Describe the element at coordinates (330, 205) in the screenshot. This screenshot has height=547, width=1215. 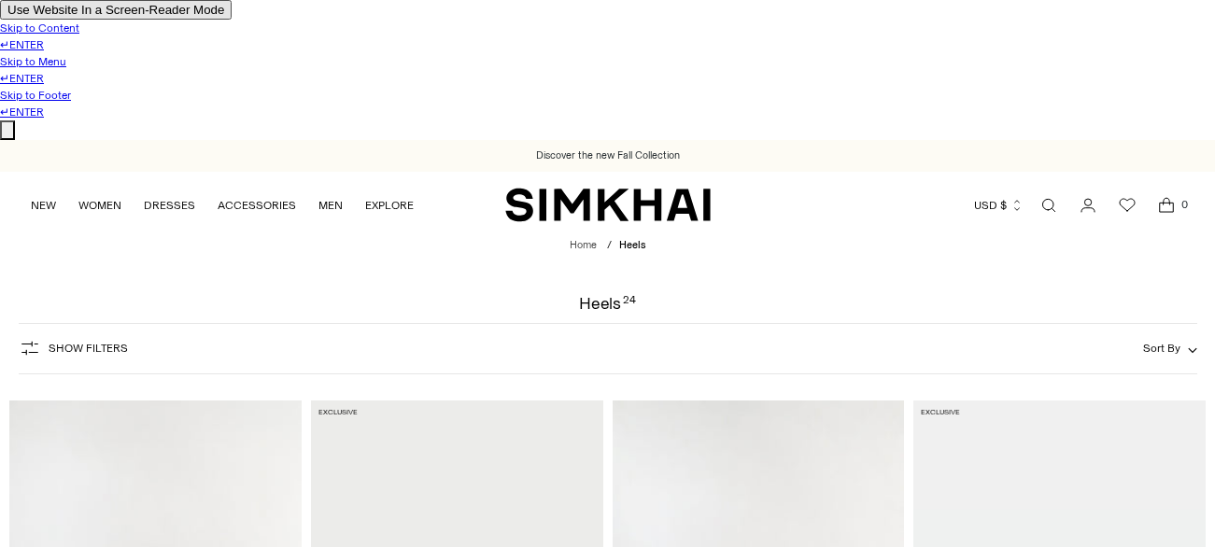
I see `a: MEN` at that location.